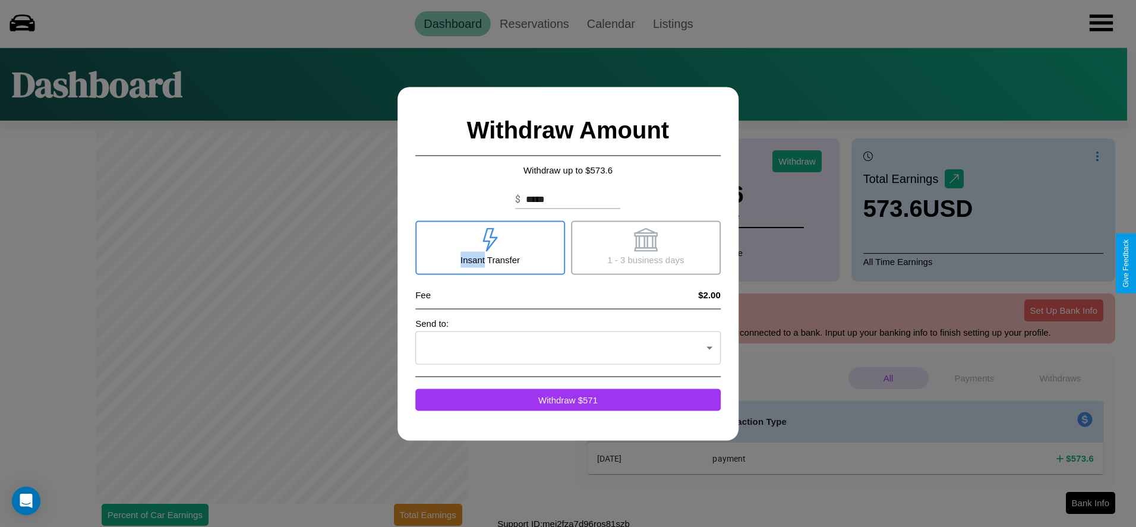 This screenshot has height=527, width=1136. What do you see at coordinates (710, 294) in the screenshot?
I see `h4: $2.00` at bounding box center [710, 294].